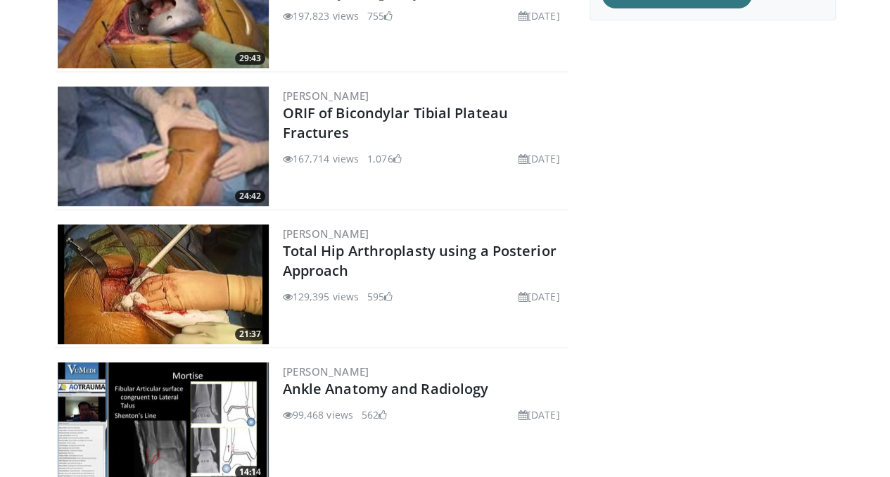 The width and height of the screenshot is (890, 477). What do you see at coordinates (250, 196) in the screenshot?
I see `span: 24:42` at bounding box center [250, 196].